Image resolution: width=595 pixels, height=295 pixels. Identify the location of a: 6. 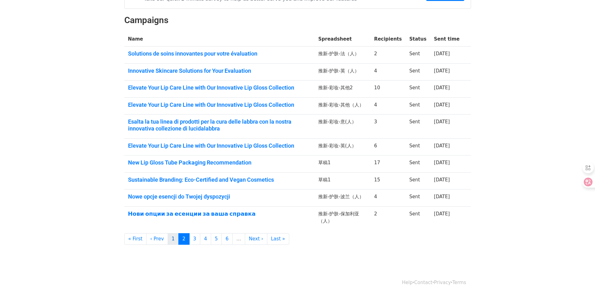
(227, 239).